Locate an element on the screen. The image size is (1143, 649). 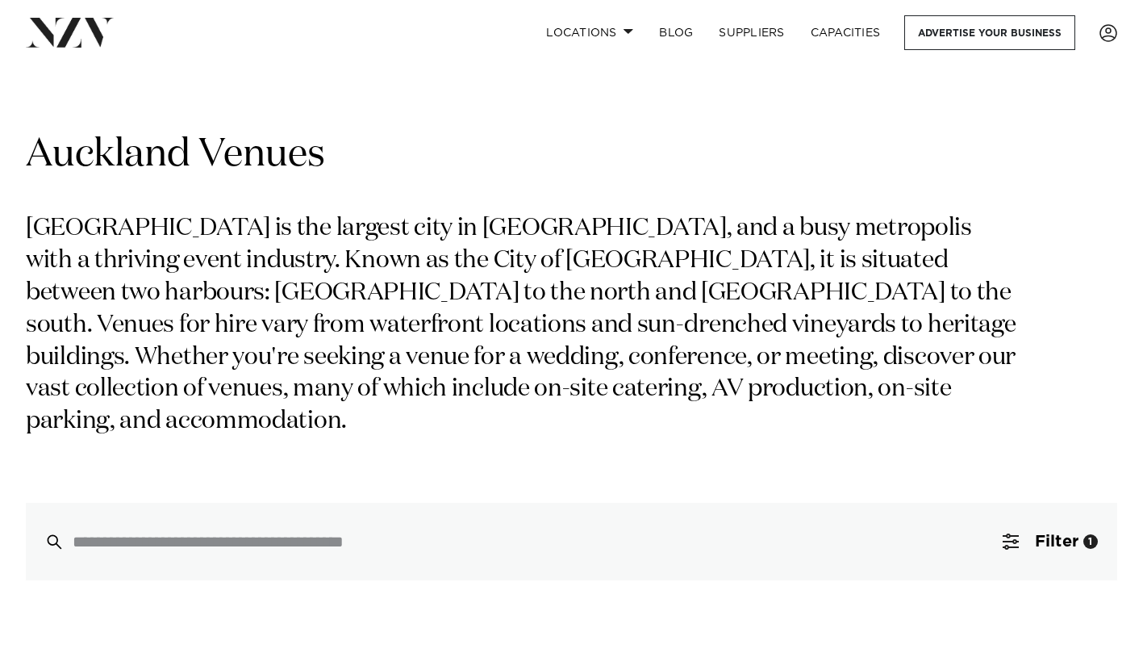
div: 1 is located at coordinates (1091, 541).